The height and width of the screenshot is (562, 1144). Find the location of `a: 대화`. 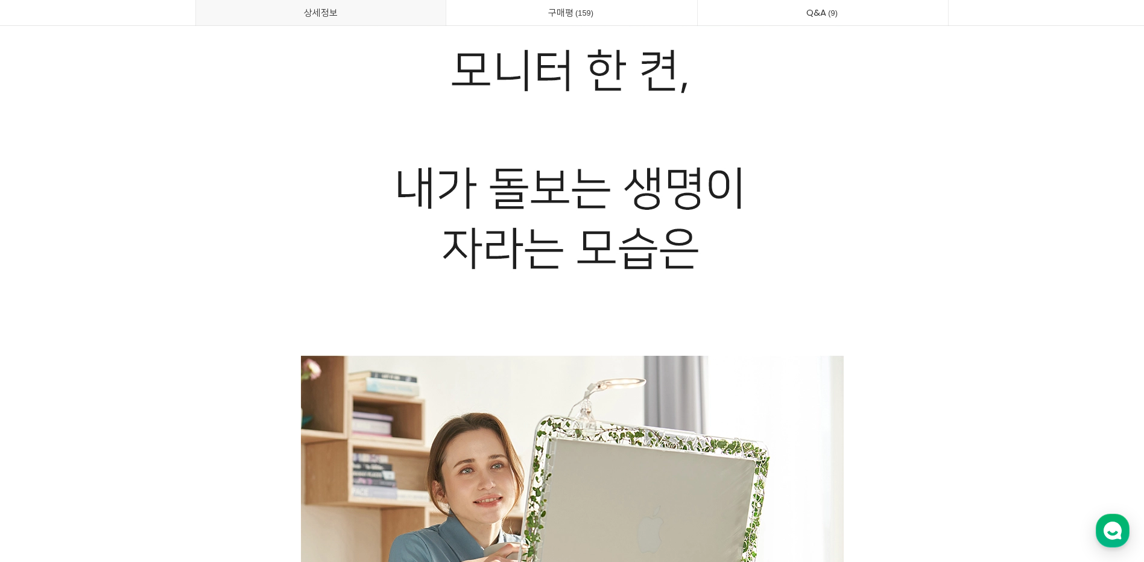

a: 대화 is located at coordinates (118, 397).